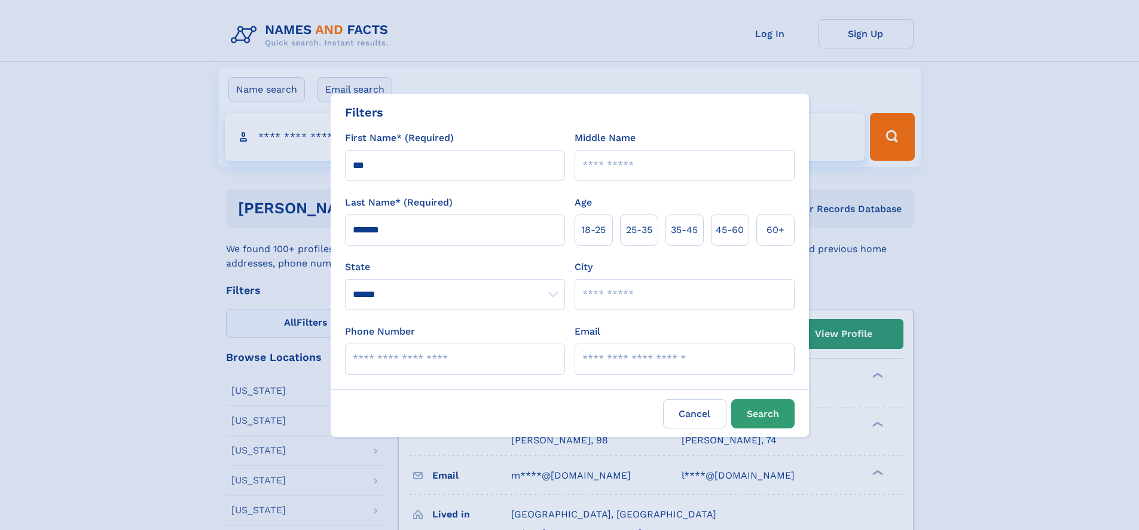 The image size is (1139, 530). What do you see at coordinates (587, 332) in the screenshot?
I see `label: Email` at bounding box center [587, 332].